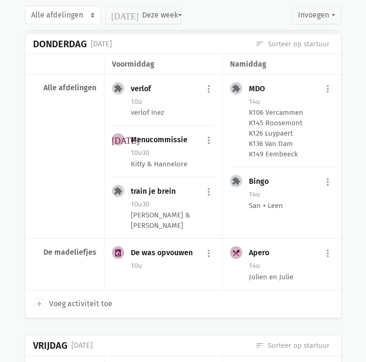 This screenshot has width=366, height=362. What do you see at coordinates (291, 133) in the screenshot?
I see `div: K106 Vercammen K145 Roosemont K126 Luypaert K136 Van Dam K149 Eembeeck` at bounding box center [291, 133].